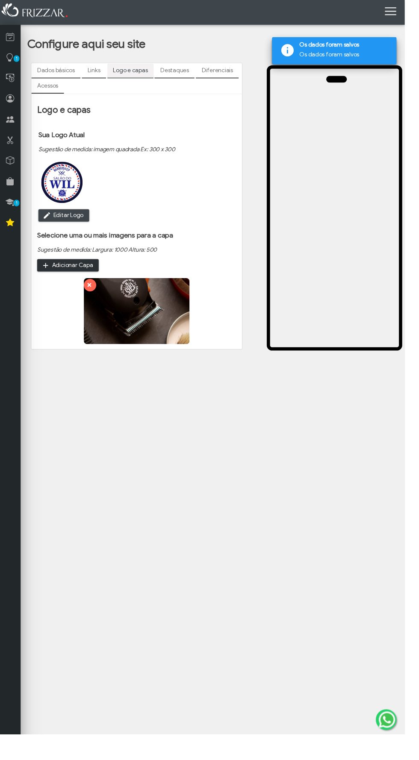  I want to click on p: Sugestão de medida: imagem quadrada Ex: 300 x 300, so click(110, 155).